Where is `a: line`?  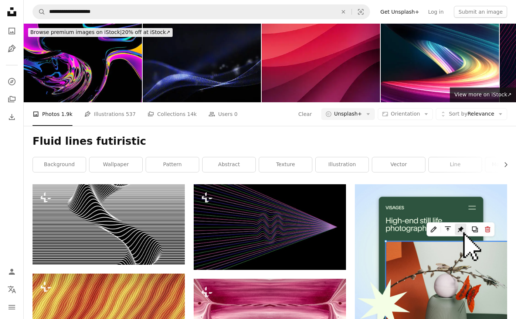 a: line is located at coordinates (455, 165).